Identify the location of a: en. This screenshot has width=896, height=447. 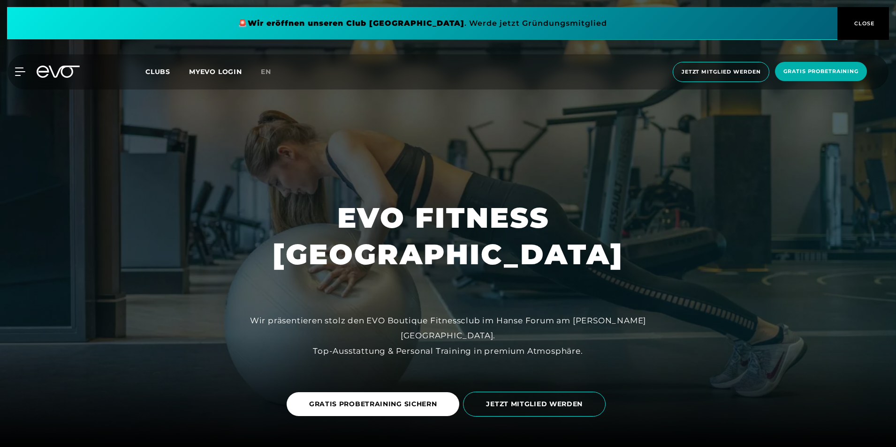
(271, 72).